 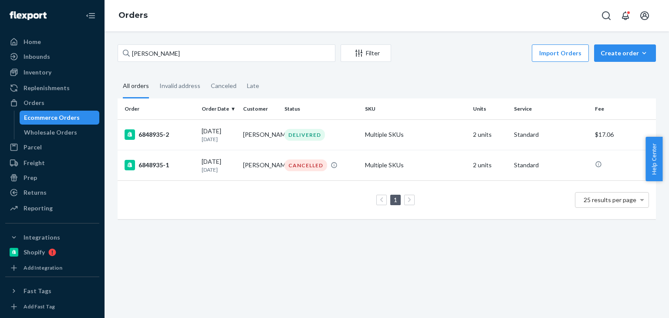 What do you see at coordinates (52, 268) in the screenshot?
I see `a: Add Integration` at bounding box center [52, 268].